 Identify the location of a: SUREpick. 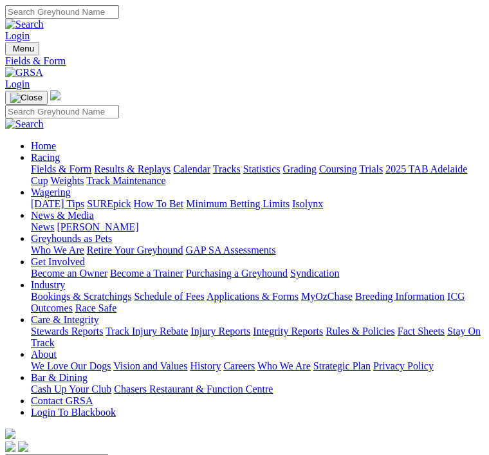
(109, 203).